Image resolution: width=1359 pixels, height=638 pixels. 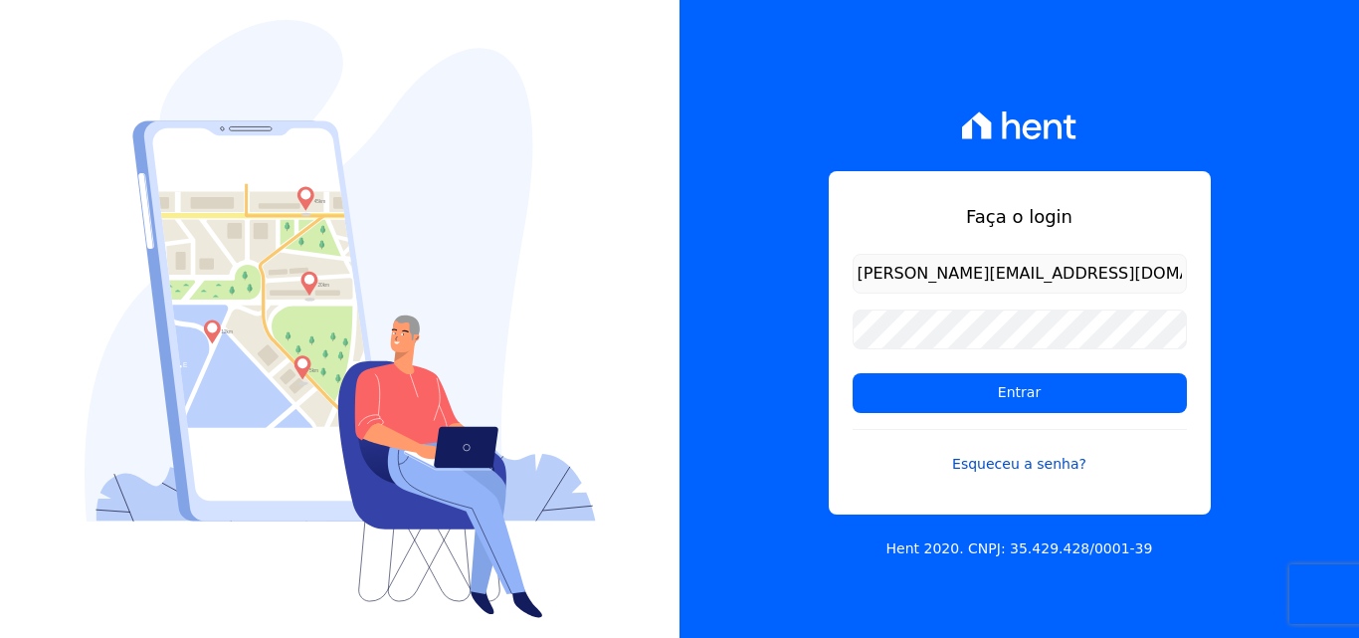 What do you see at coordinates (1020, 216) in the screenshot?
I see `h1: Faça o login` at bounding box center [1020, 216].